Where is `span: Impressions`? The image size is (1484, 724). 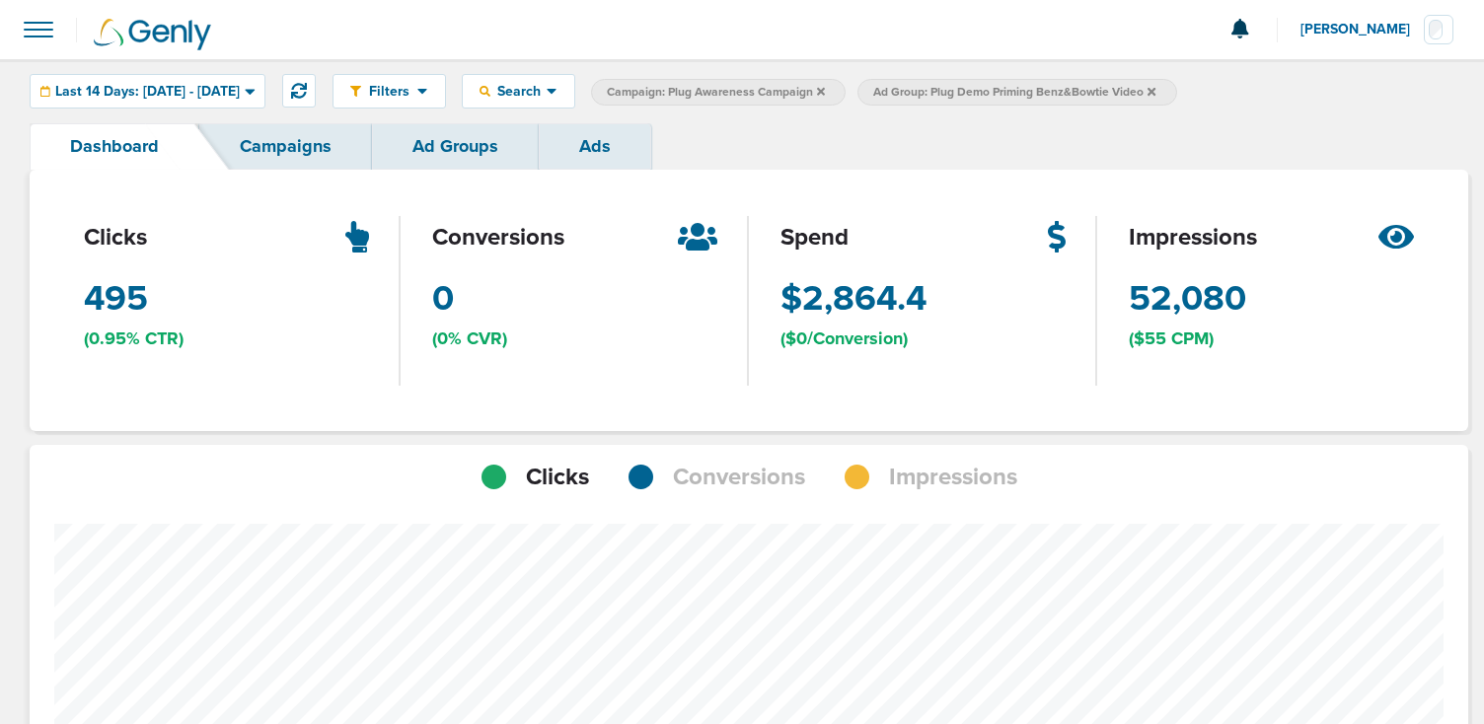
span: Impressions is located at coordinates (953, 477).